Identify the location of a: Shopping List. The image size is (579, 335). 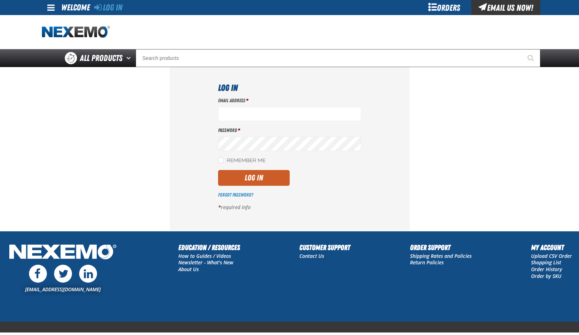
(546, 262).